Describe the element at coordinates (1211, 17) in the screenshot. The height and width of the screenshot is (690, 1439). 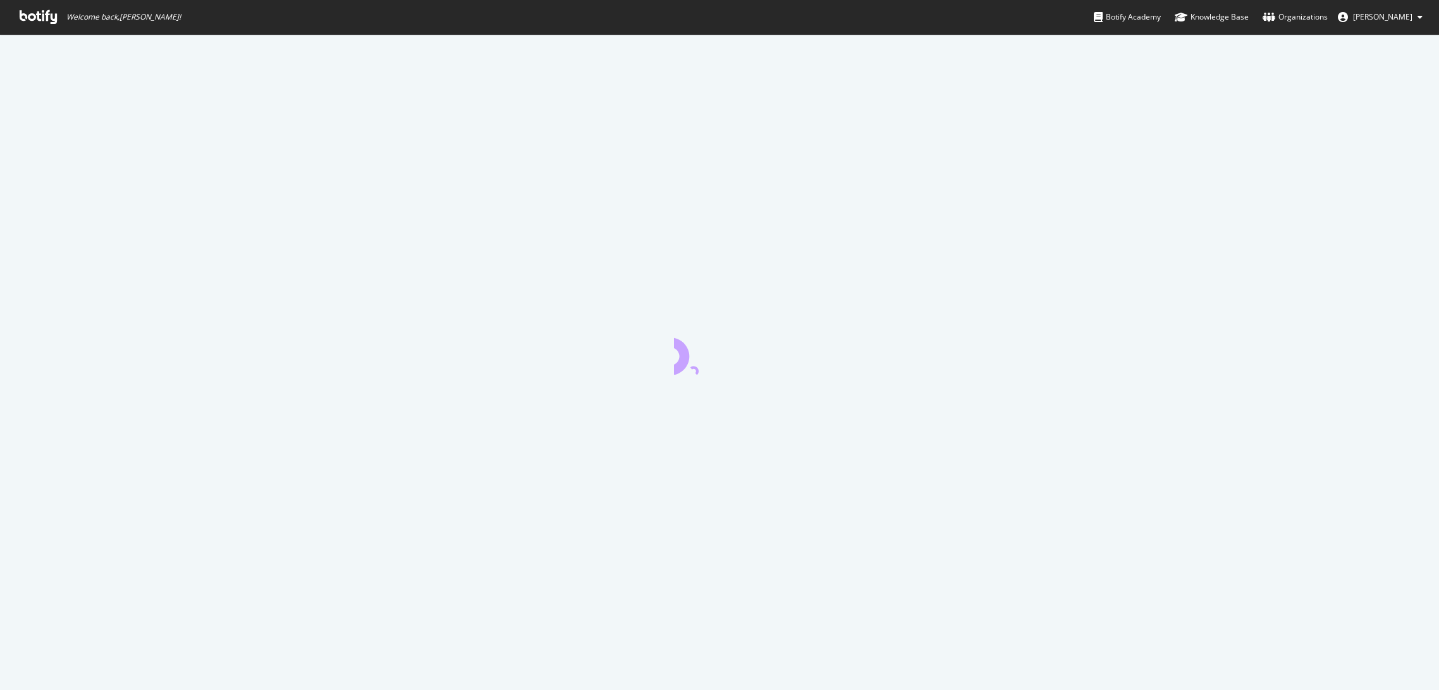
I see `div: Knowledge Base` at that location.